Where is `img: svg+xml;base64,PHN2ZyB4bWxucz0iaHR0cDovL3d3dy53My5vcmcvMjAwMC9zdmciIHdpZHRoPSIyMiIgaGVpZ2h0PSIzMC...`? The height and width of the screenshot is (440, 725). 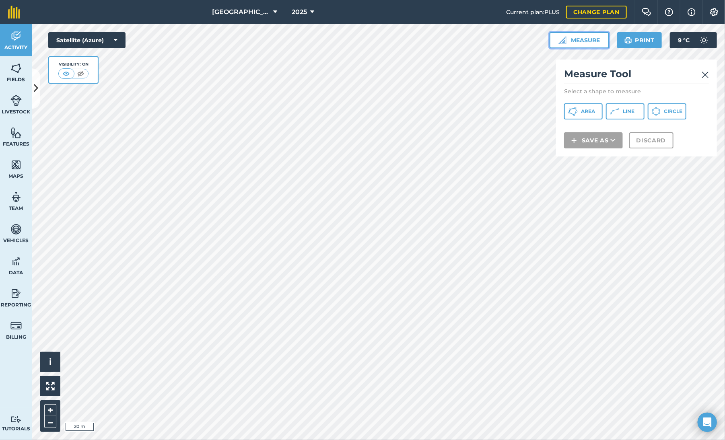 img: svg+xml;base64,PHN2ZyB4bWxucz0iaHR0cDovL3d3dy53My5vcmcvMjAwMC9zdmciIHdpZHRoPSIyMiIgaGVpZ2h0PSIzMC... is located at coordinates (705, 75).